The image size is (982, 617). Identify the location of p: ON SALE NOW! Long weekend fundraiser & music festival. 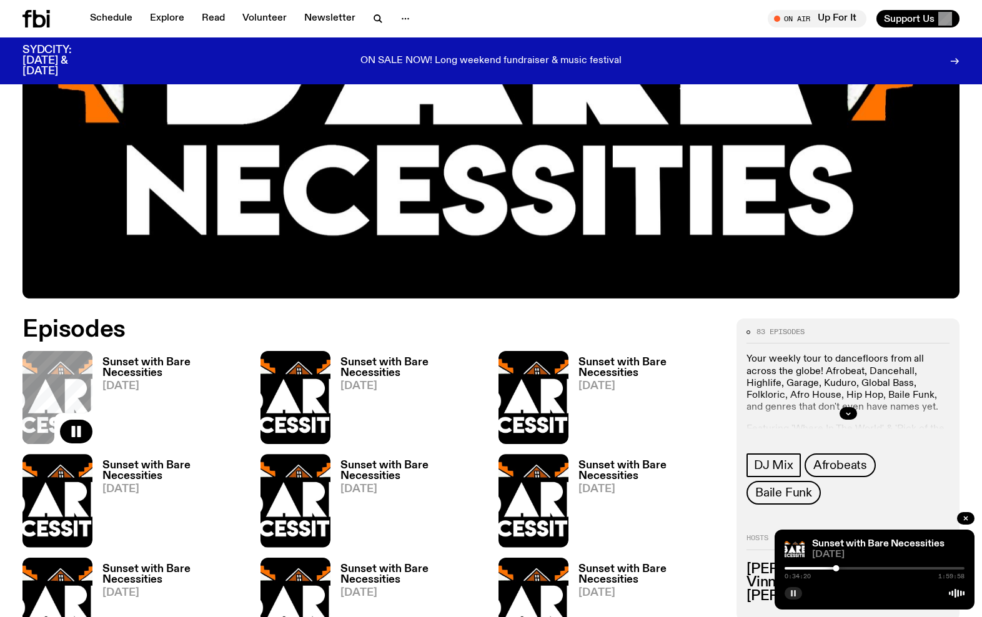
(491, 61).